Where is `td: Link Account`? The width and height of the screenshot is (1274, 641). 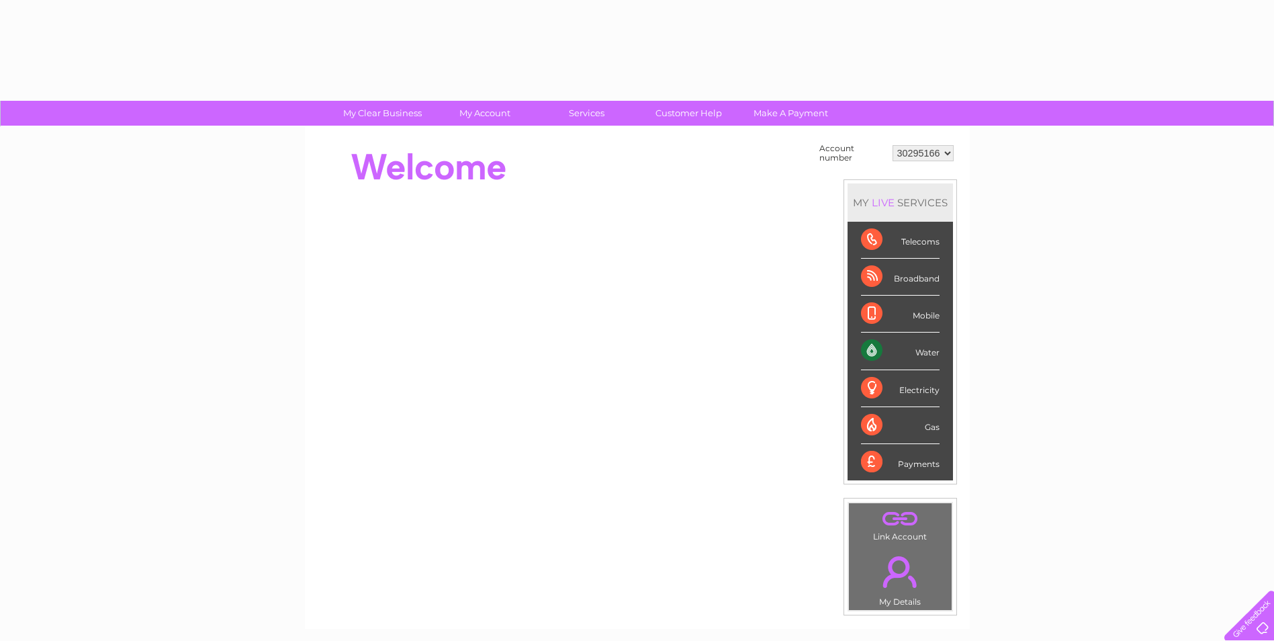
td: Link Account is located at coordinates (900, 523).